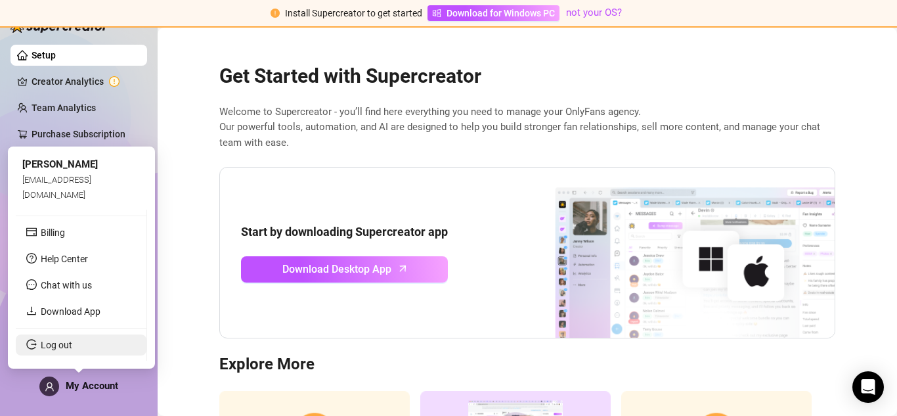 The height and width of the screenshot is (416, 897). Describe the element at coordinates (64, 108) in the screenshot. I see `a: Team Analytics` at that location.